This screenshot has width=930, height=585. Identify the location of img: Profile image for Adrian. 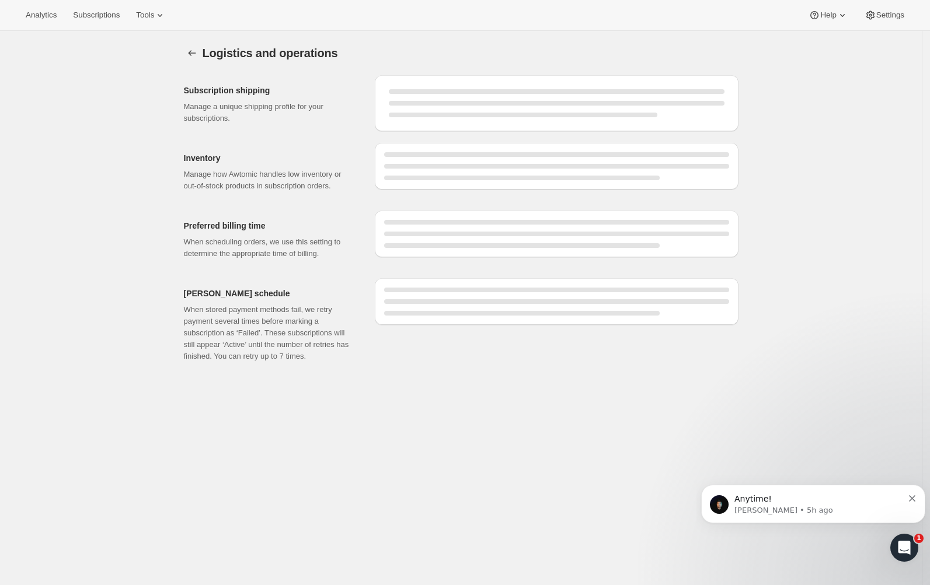
(23, 44).